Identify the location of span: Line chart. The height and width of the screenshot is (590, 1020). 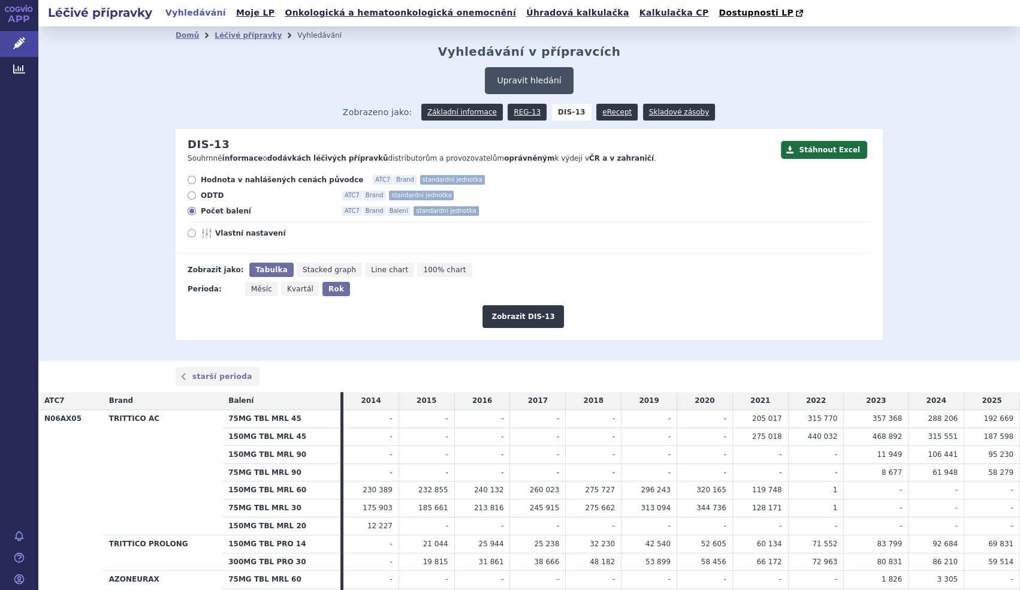
(390, 270).